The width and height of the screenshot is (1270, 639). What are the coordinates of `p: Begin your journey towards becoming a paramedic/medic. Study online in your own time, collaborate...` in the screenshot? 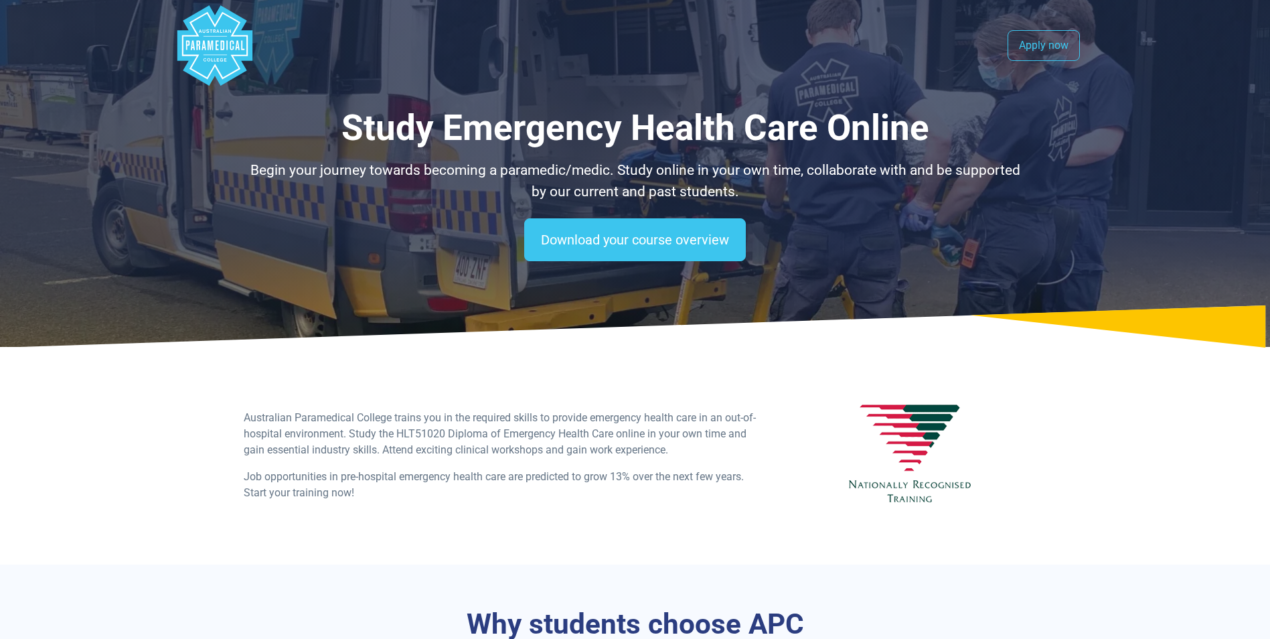 It's located at (635, 181).